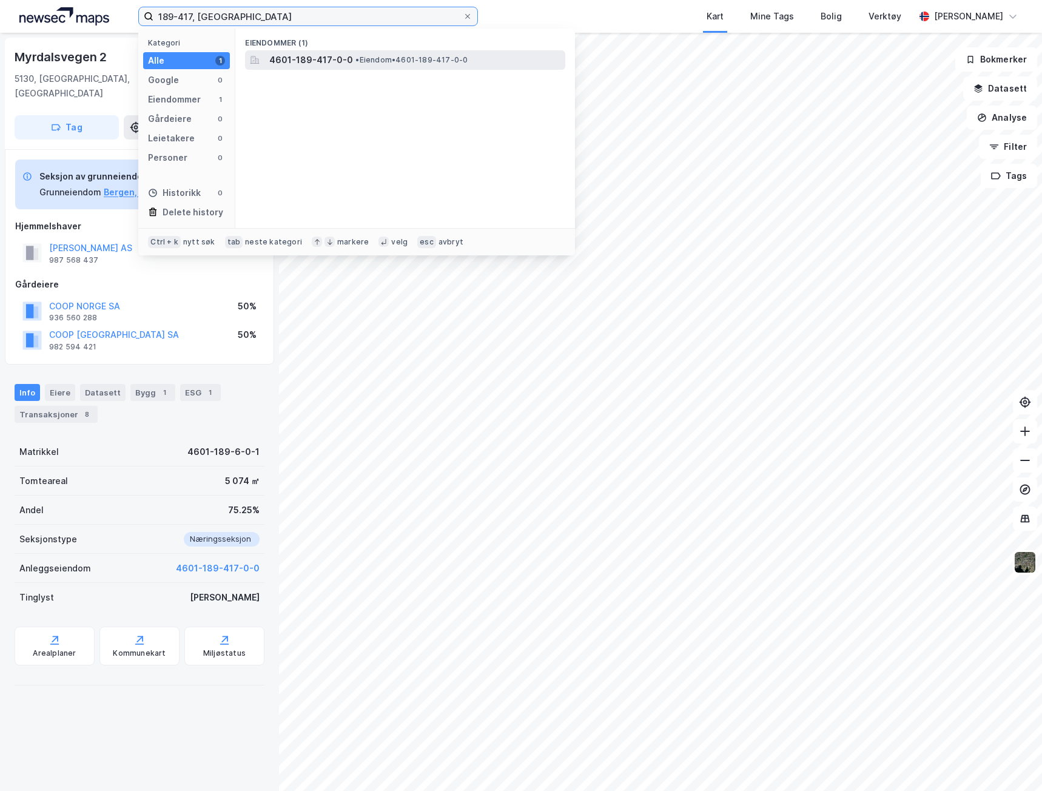 Image resolution: width=1042 pixels, height=791 pixels. What do you see at coordinates (73, 260) in the screenshot?
I see `div: 987 568 437` at bounding box center [73, 260].